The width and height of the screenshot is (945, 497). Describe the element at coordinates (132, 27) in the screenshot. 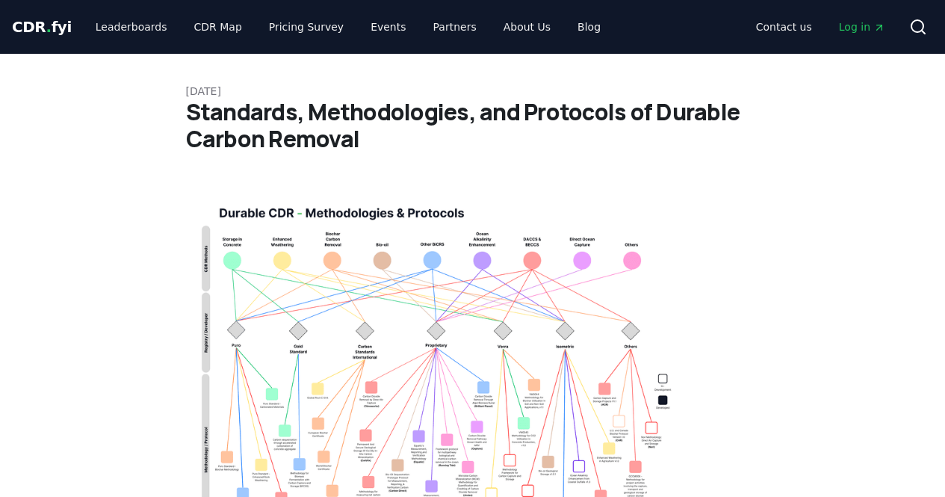

I see `a: Leaderboards` at that location.